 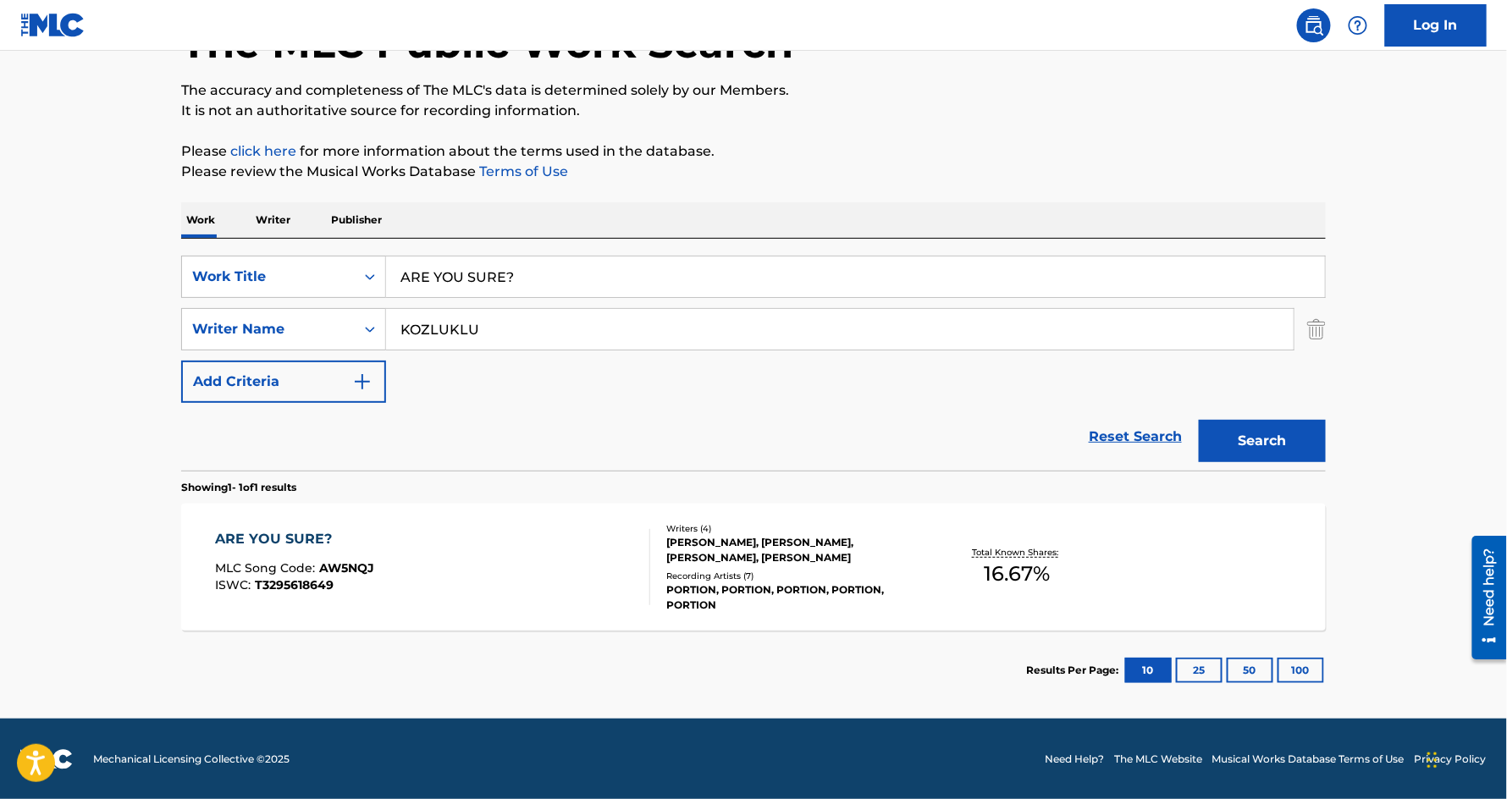 What do you see at coordinates (356, 220) in the screenshot?
I see `p: Publisher` at bounding box center [356, 220].